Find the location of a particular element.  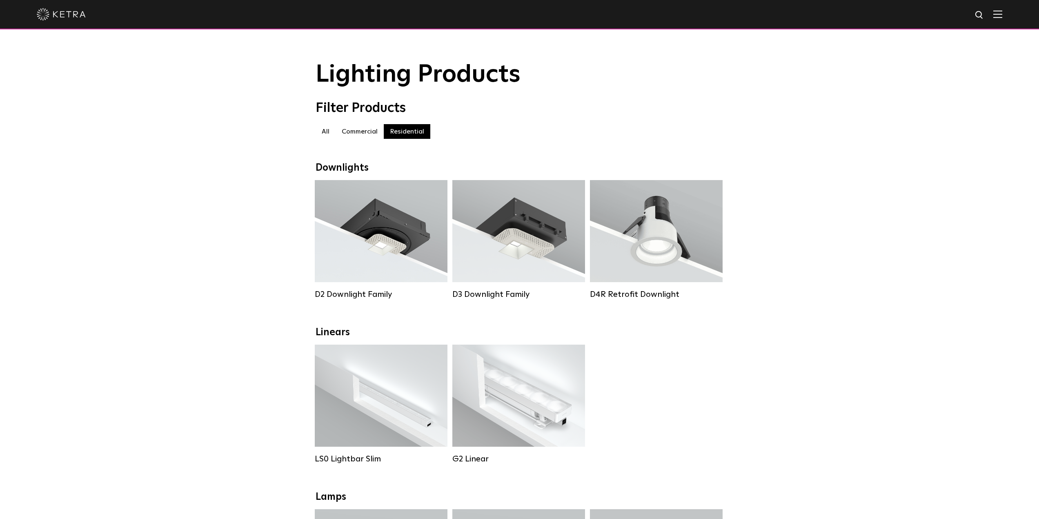

a: D2 Downlight Family Lumen Output:1200Colors:White / Black / Gloss Black / Silver / Bronze / Silve... is located at coordinates (381, 240).